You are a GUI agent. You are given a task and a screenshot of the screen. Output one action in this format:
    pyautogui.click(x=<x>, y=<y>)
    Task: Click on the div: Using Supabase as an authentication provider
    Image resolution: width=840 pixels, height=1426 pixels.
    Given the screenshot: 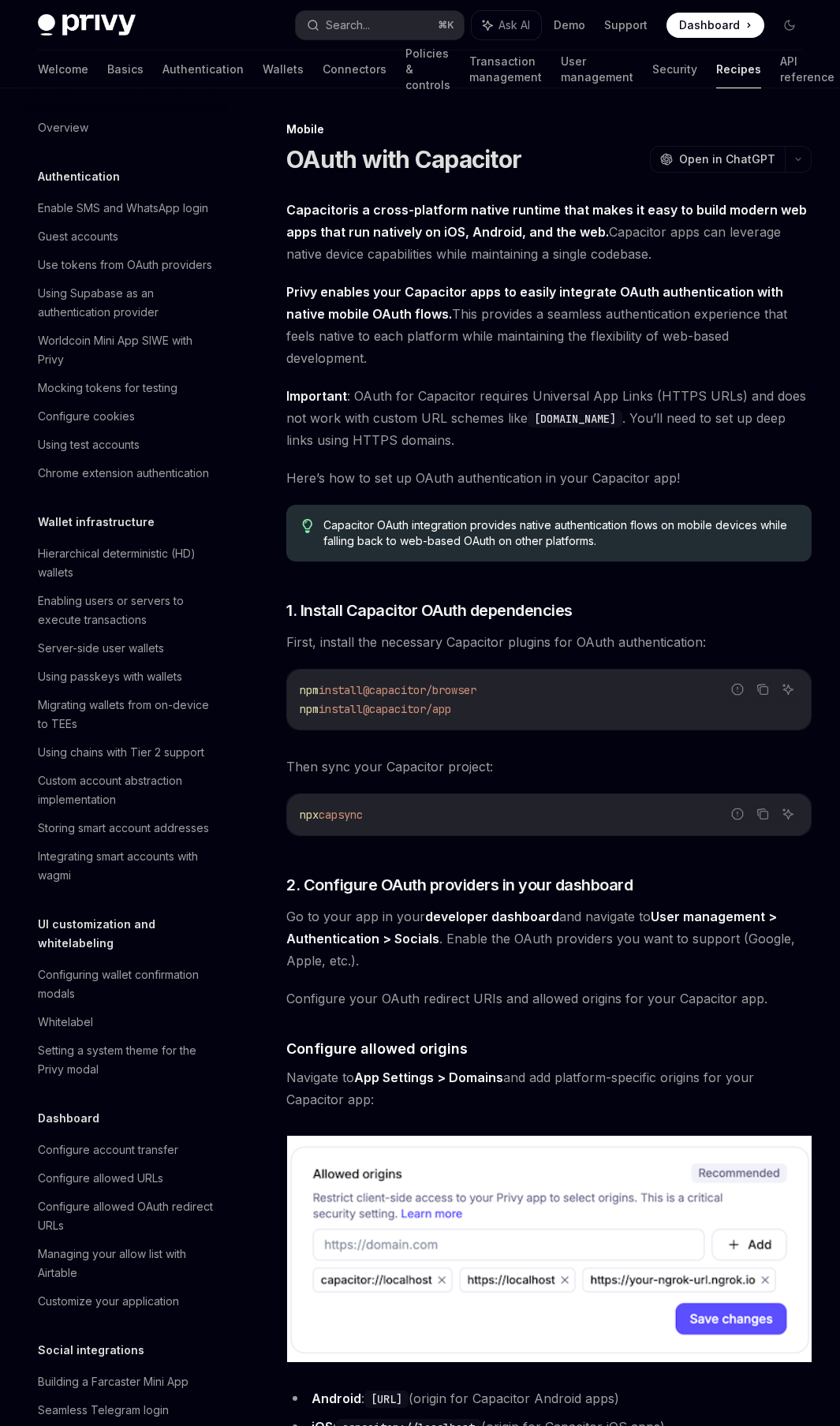 What is the action you would take?
    pyautogui.click(x=128, y=303)
    